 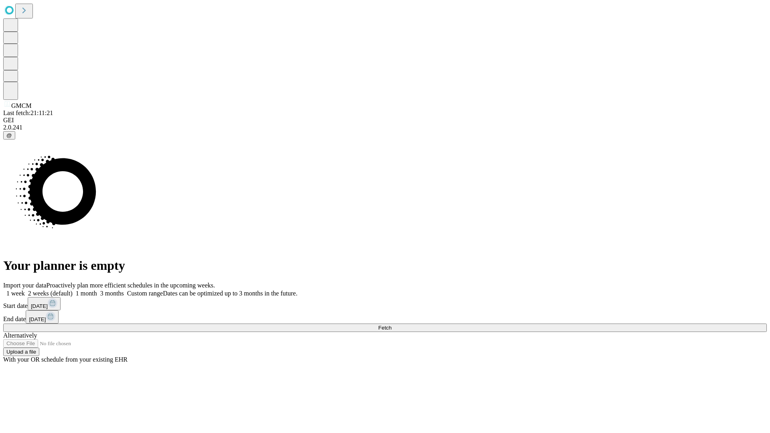 What do you see at coordinates (112, 293) in the screenshot?
I see `span: 3 months` at bounding box center [112, 293].